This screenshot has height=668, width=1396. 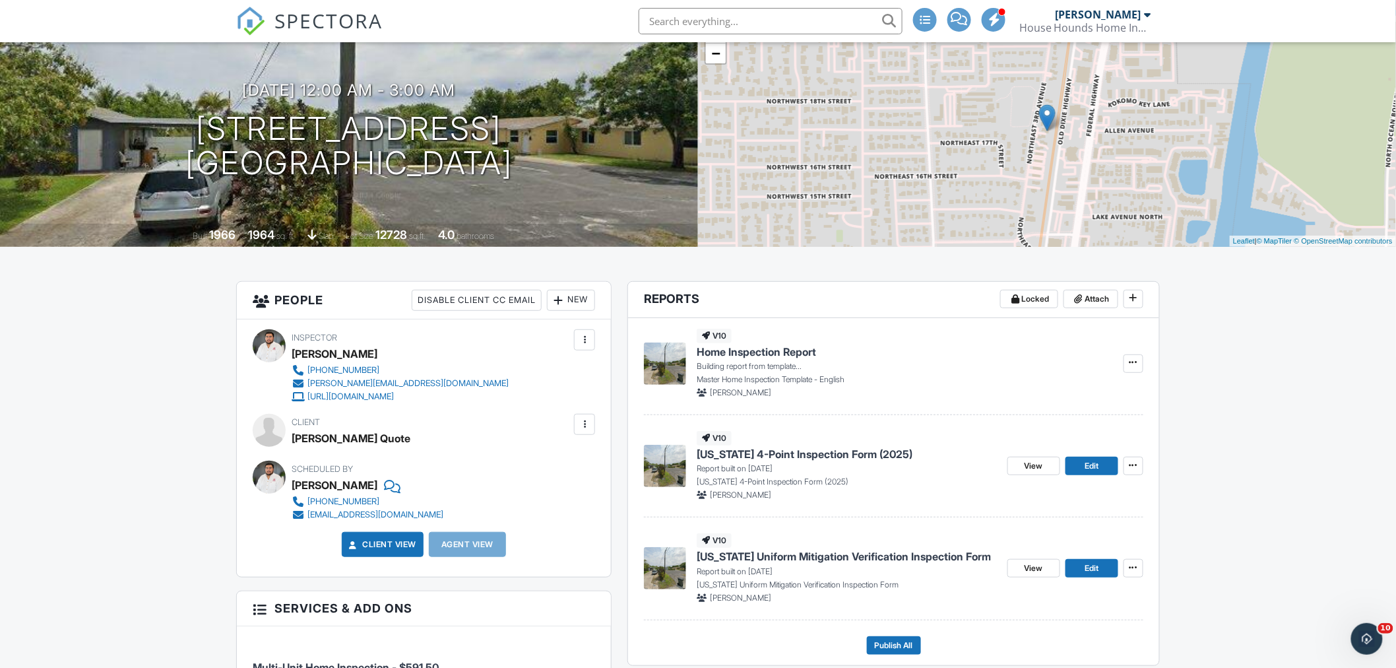 I want to click on a: © OpenStreetMap contributors, so click(x=1343, y=241).